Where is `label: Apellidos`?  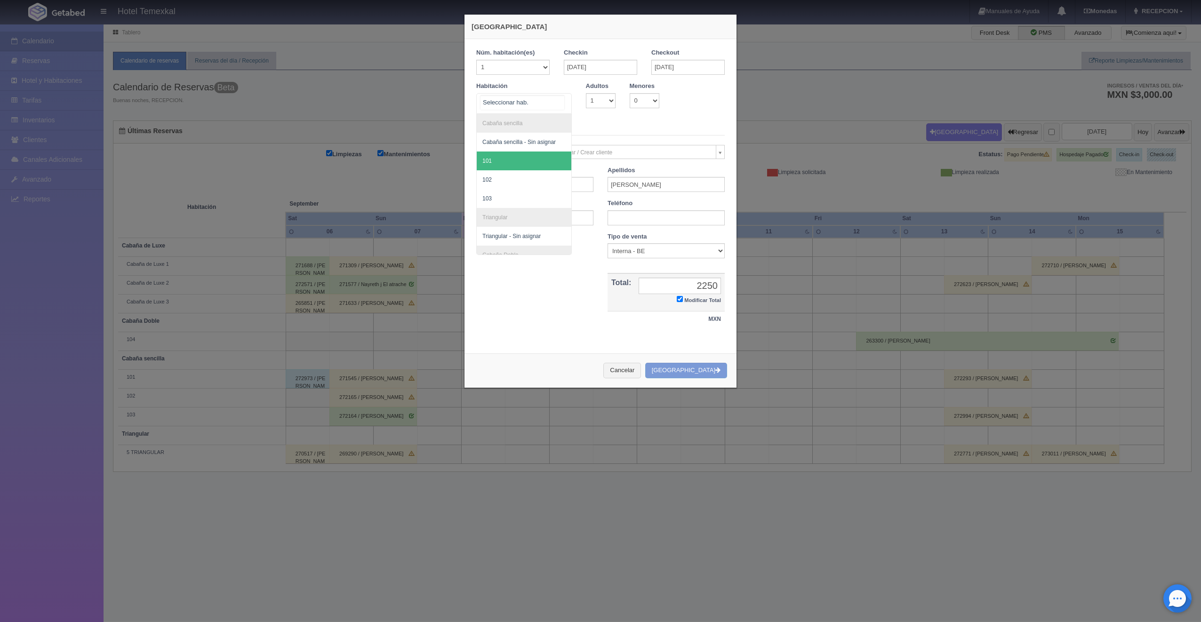
label: Apellidos is located at coordinates (621, 170).